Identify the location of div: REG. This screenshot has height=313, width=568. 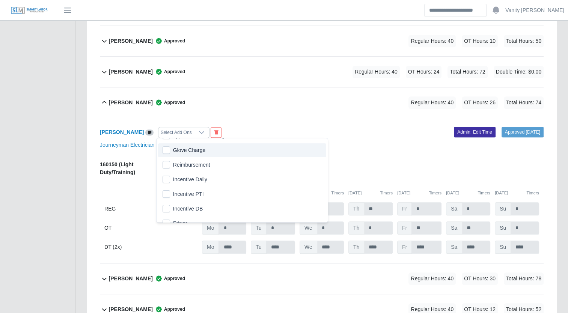
(151, 209).